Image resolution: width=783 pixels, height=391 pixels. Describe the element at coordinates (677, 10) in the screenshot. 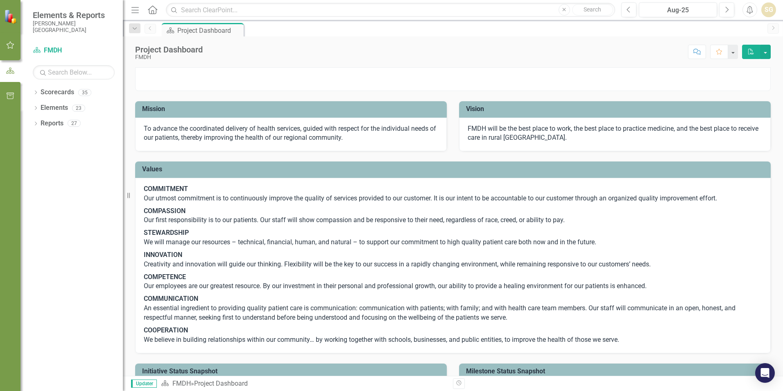

I see `button: Aug-25` at that location.